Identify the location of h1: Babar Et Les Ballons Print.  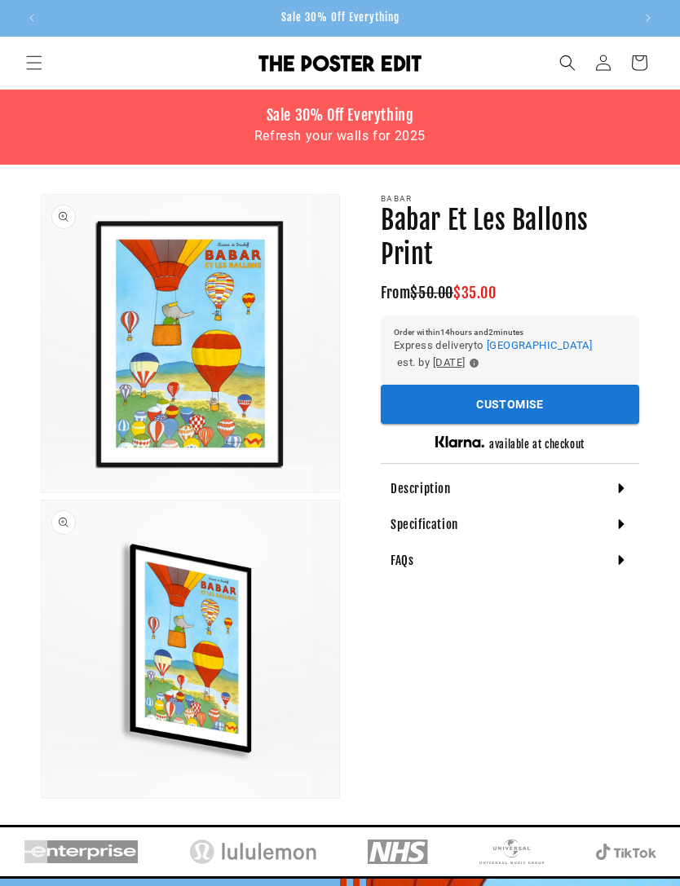
(510, 237).